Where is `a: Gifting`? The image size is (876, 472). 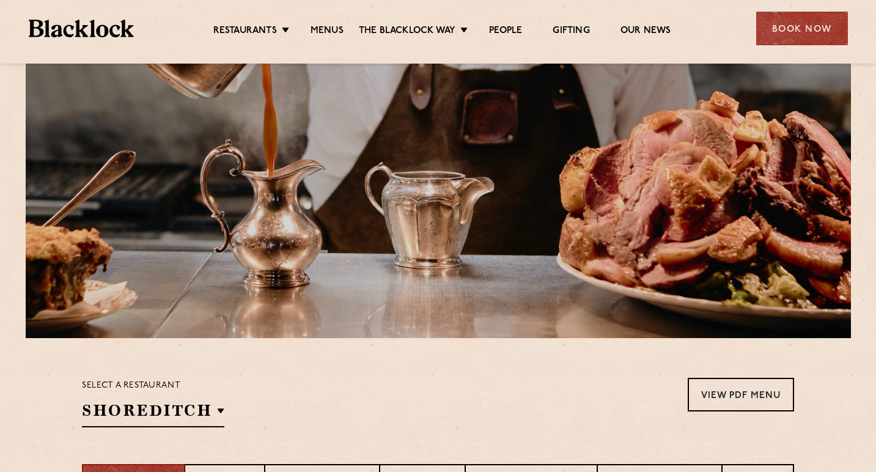
a: Gifting is located at coordinates (571, 32).